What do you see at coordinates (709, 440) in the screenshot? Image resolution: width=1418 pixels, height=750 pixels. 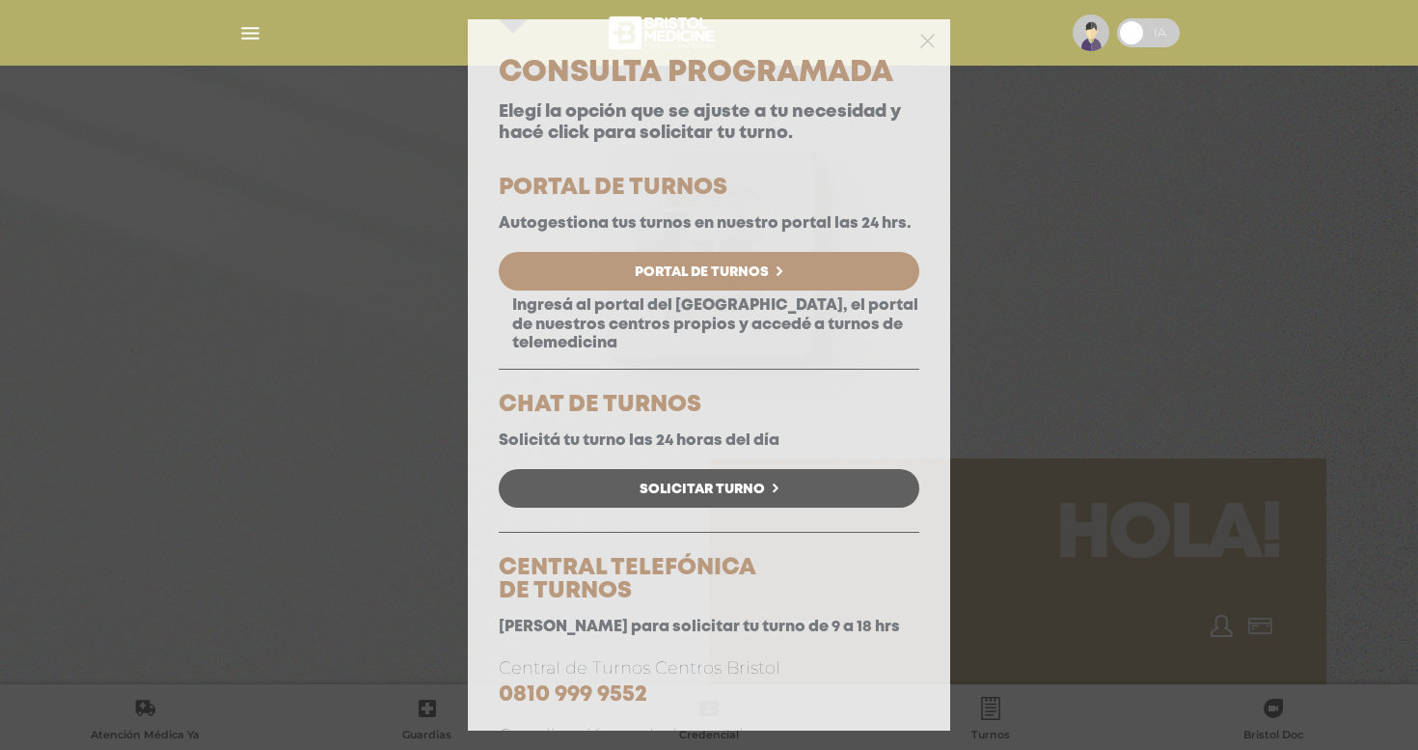 I see `p: Solicitá tu turno las 24 horas del día` at bounding box center [709, 440].